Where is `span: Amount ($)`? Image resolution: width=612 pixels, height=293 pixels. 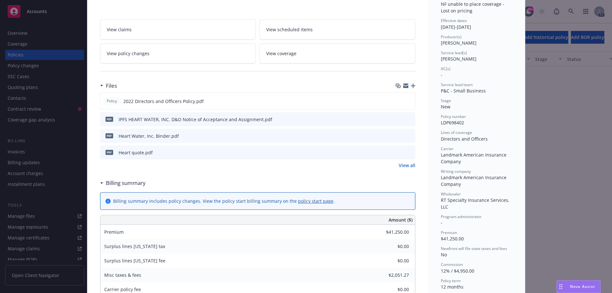
span: Amount ($) is located at coordinates (401, 220).